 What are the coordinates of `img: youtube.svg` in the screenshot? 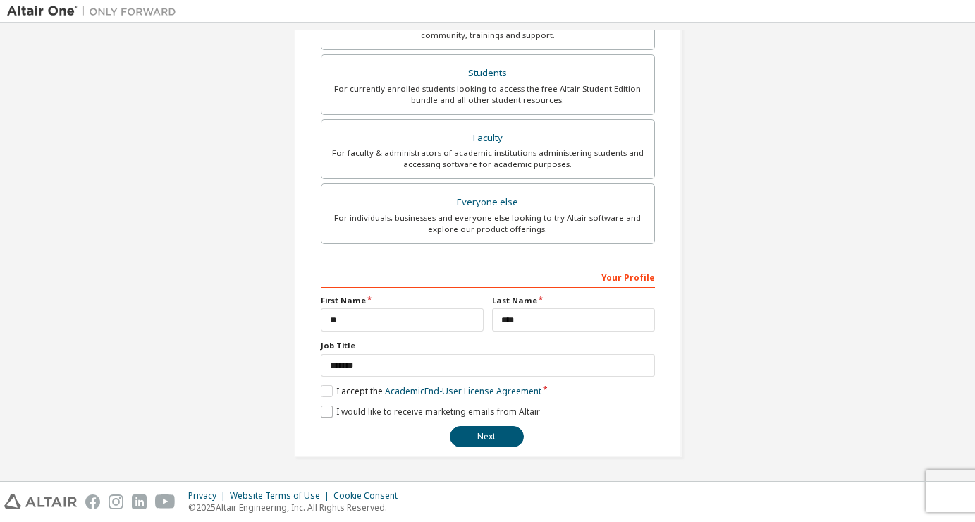 It's located at (165, 501).